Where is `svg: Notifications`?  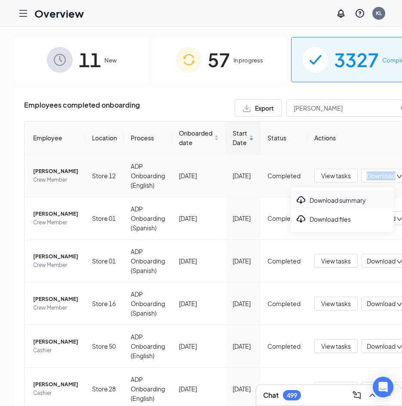
svg: Notifications is located at coordinates (341, 13).